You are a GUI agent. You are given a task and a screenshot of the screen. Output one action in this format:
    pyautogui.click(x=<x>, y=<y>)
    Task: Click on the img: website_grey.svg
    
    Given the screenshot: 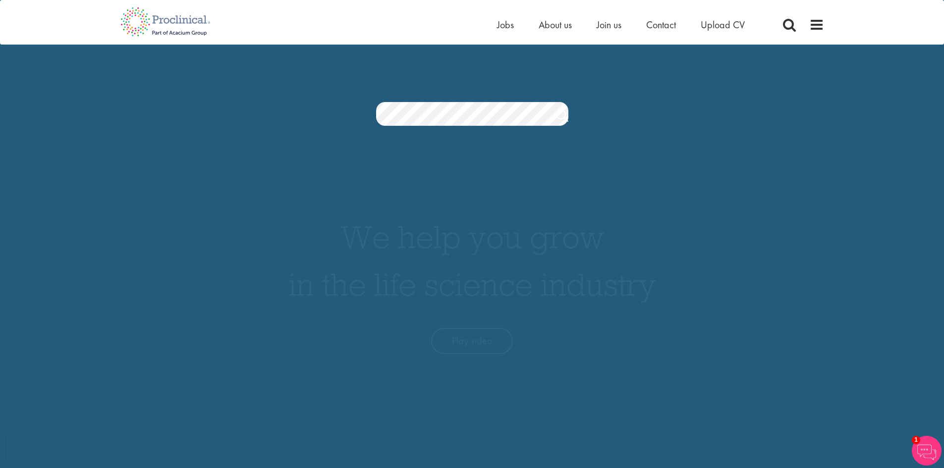 What is the action you would take?
    pyautogui.click(x=20, y=30)
    